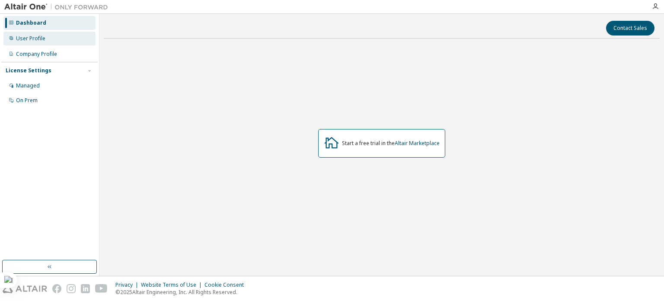 This screenshot has width=664, height=301. Describe the element at coordinates (28, 86) in the screenshot. I see `div: Managed` at that location.